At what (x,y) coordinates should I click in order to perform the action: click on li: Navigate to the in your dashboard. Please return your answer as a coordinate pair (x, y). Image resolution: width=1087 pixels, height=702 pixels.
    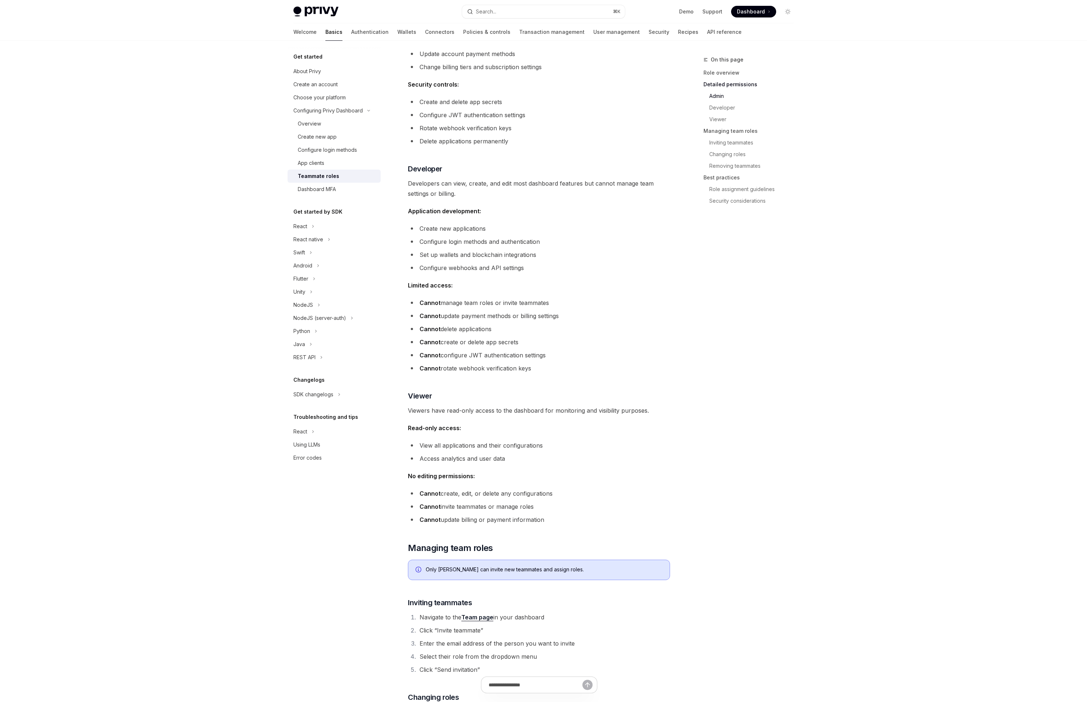
    Looking at the image, I should click on (544, 617).